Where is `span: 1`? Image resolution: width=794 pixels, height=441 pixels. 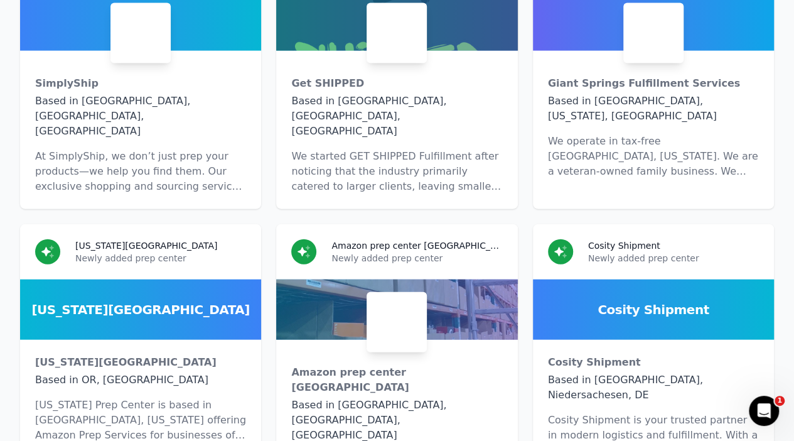
span: 1 is located at coordinates (780, 401).